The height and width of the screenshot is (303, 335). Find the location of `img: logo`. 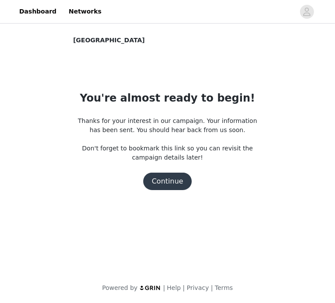

img: logo is located at coordinates (150, 288).